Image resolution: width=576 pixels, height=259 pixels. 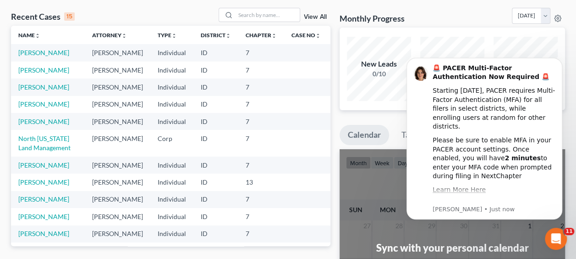 I want to click on div: message notification from Emma, Just now. 🚨 PACER Multi-Factor Authentication Now Required 🚨 Star..., so click(x=92, y=94).